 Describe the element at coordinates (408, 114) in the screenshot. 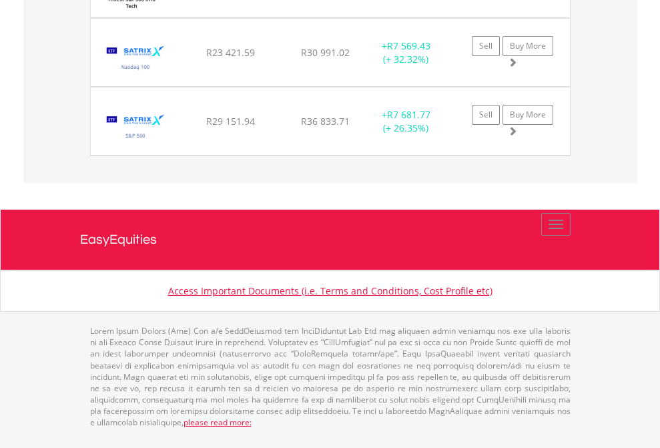

I see `span: R7 681.77` at that location.